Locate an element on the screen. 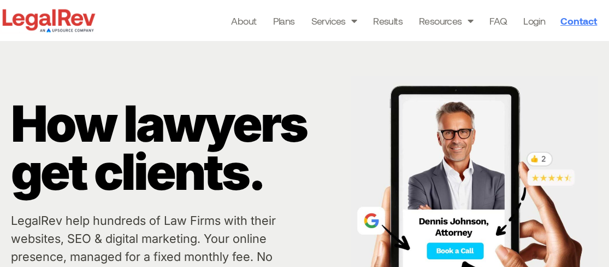  nav: Menu is located at coordinates (388, 21).